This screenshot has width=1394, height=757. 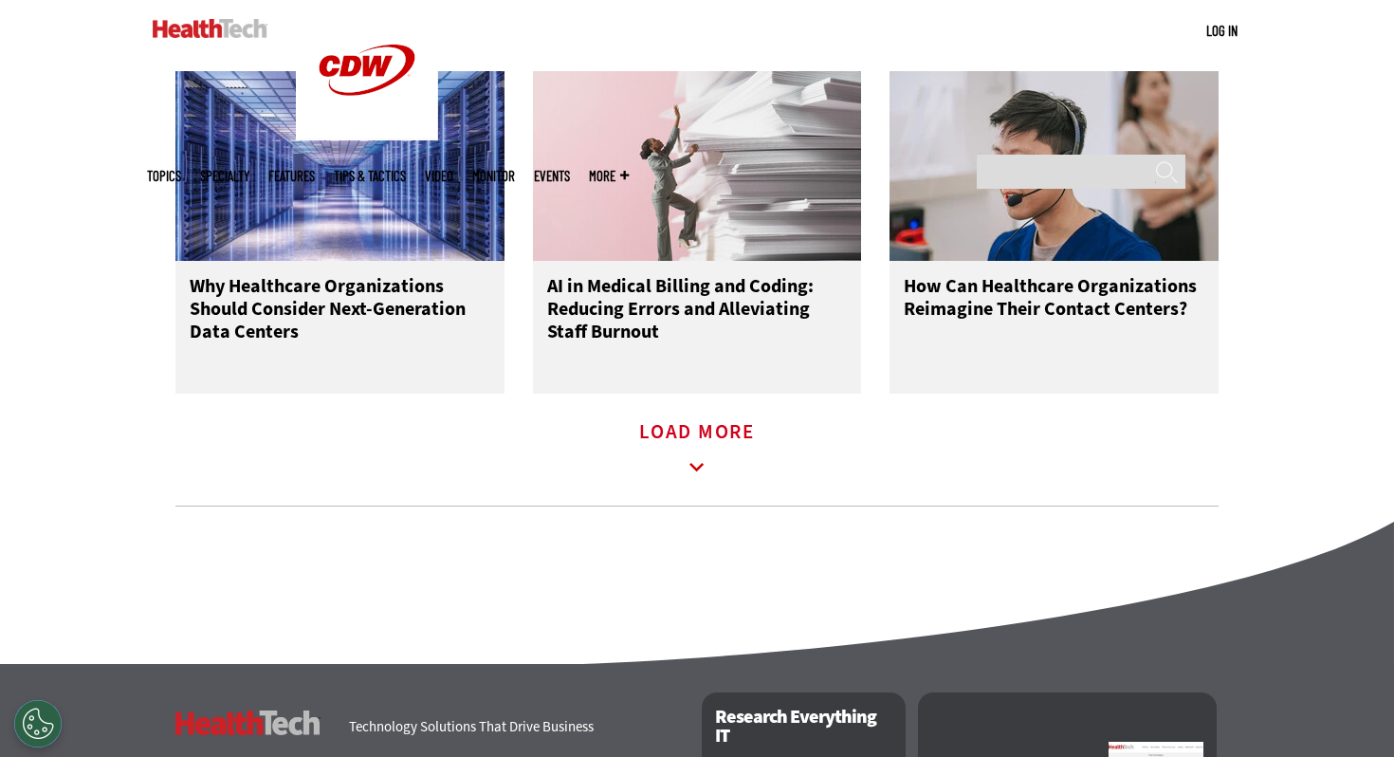 I want to click on a: data center room with blue lights Why Healthcare Organizations Should Consider Next-Generation Da..., so click(x=339, y=232).